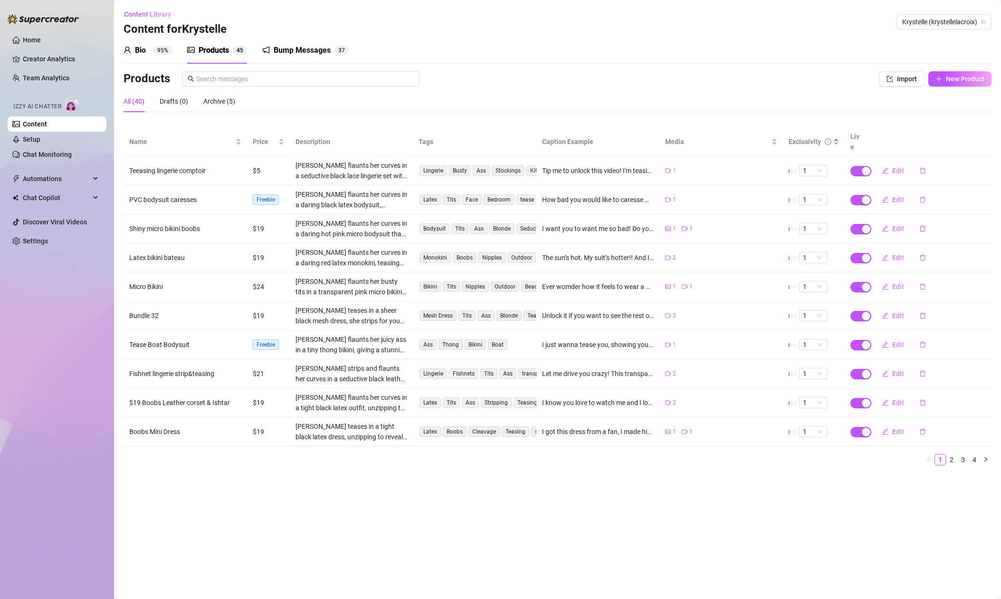 The width and height of the screenshot is (1001, 599). Describe the element at coordinates (598, 373) in the screenshot. I see `div: Let me drive you crazy! This transparent outfit shows you everything! I love to get you excited, ...` at that location.